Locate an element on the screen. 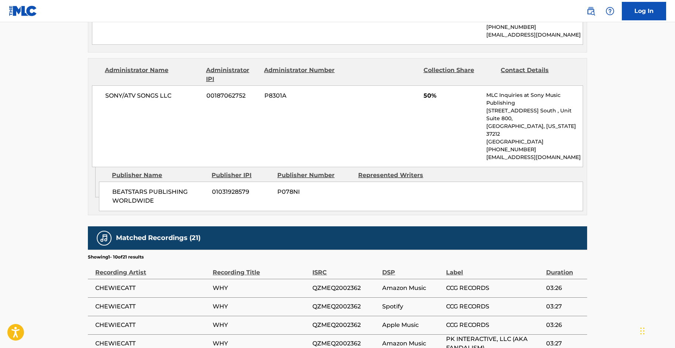 Image resolution: width=675 pixels, height=348 pixels. div: Help is located at coordinates (610, 11).